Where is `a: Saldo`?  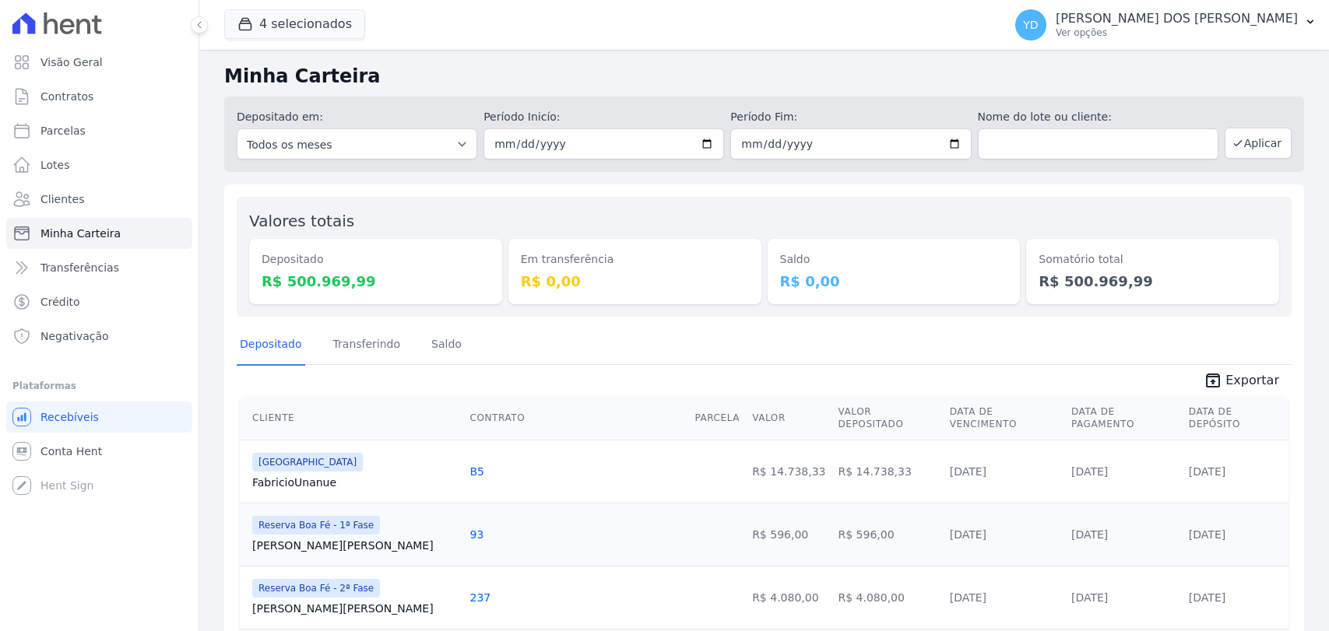
a: Saldo is located at coordinates (446, 346).